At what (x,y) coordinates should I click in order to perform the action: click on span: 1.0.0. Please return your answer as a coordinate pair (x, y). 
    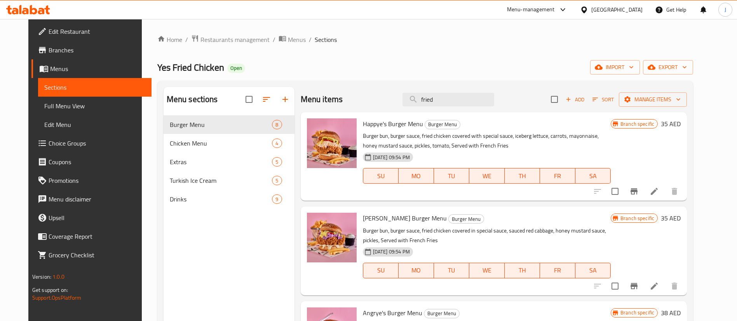
    Looking at the image, I should click on (58, 277).